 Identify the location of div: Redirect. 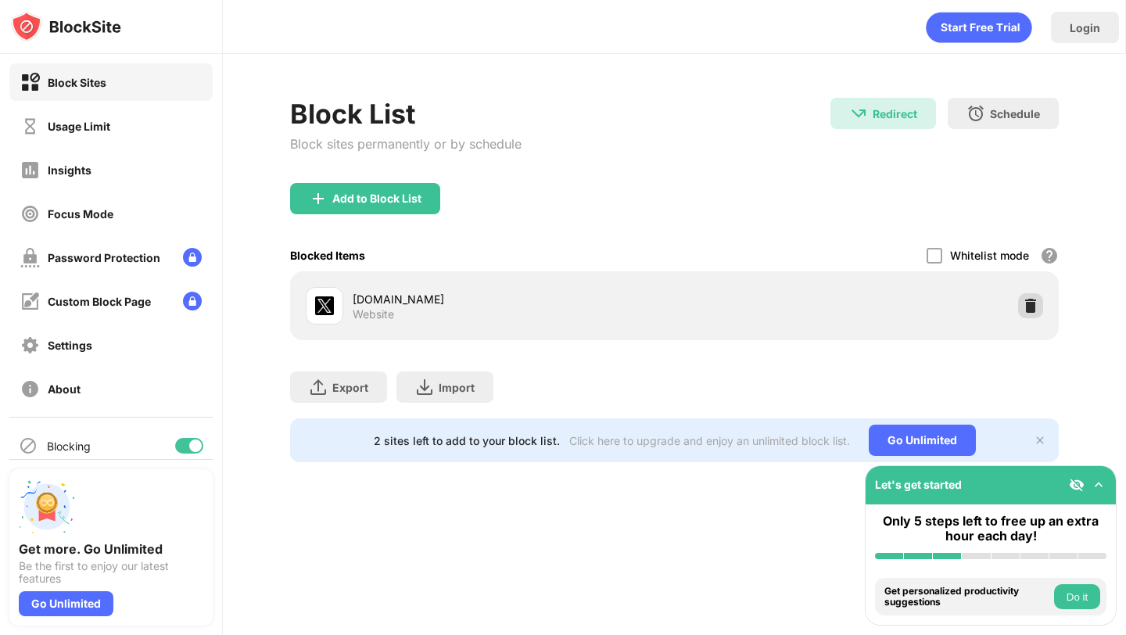
(895, 113).